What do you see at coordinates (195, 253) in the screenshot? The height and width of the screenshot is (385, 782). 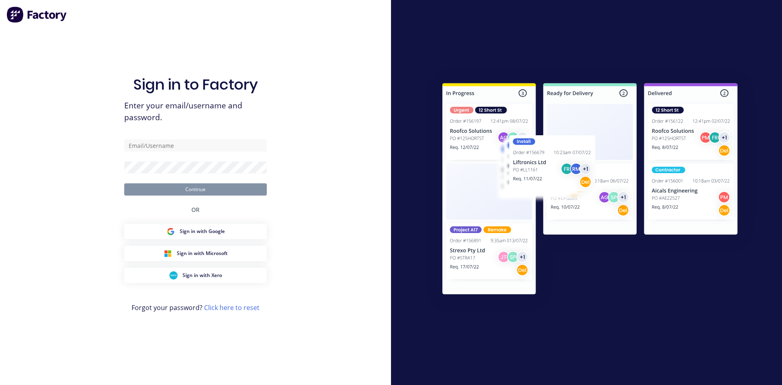 I see `button: Microsoft Sign inSign in with Microsoft` at bounding box center [195, 253].